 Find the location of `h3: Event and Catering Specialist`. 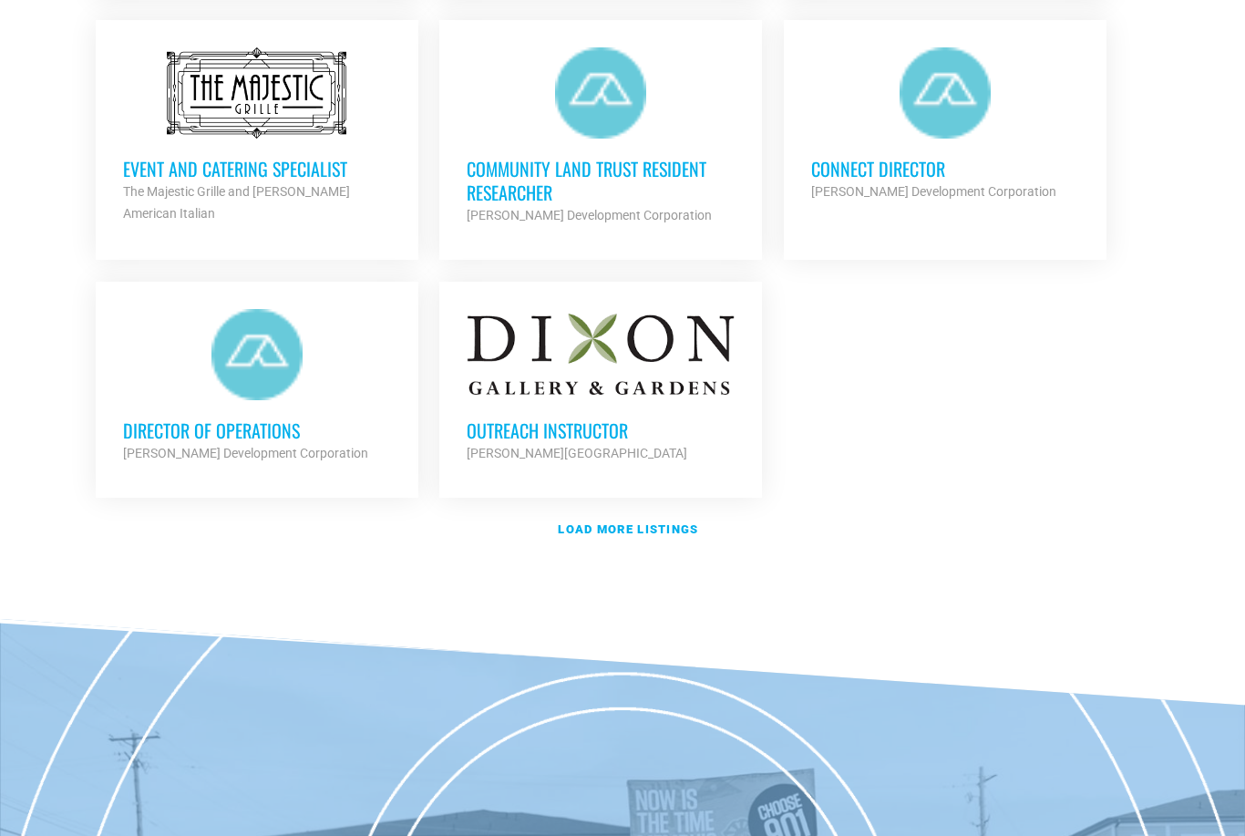

h3: Event and Catering Specialist is located at coordinates (257, 169).